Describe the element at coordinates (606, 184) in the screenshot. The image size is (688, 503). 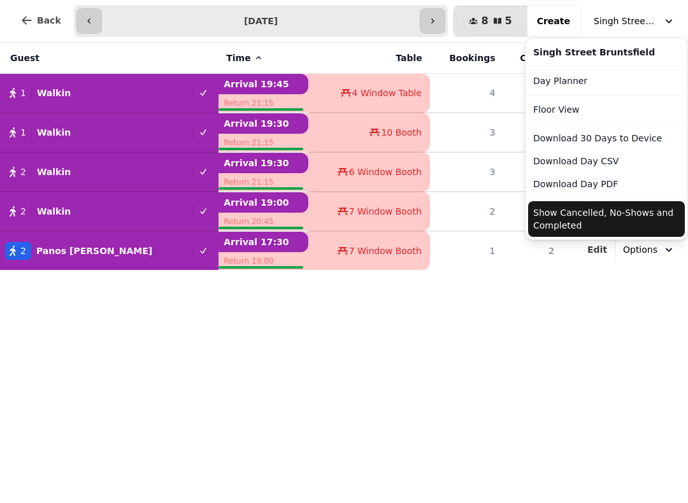
I see `button: Download Day PDF` at that location.